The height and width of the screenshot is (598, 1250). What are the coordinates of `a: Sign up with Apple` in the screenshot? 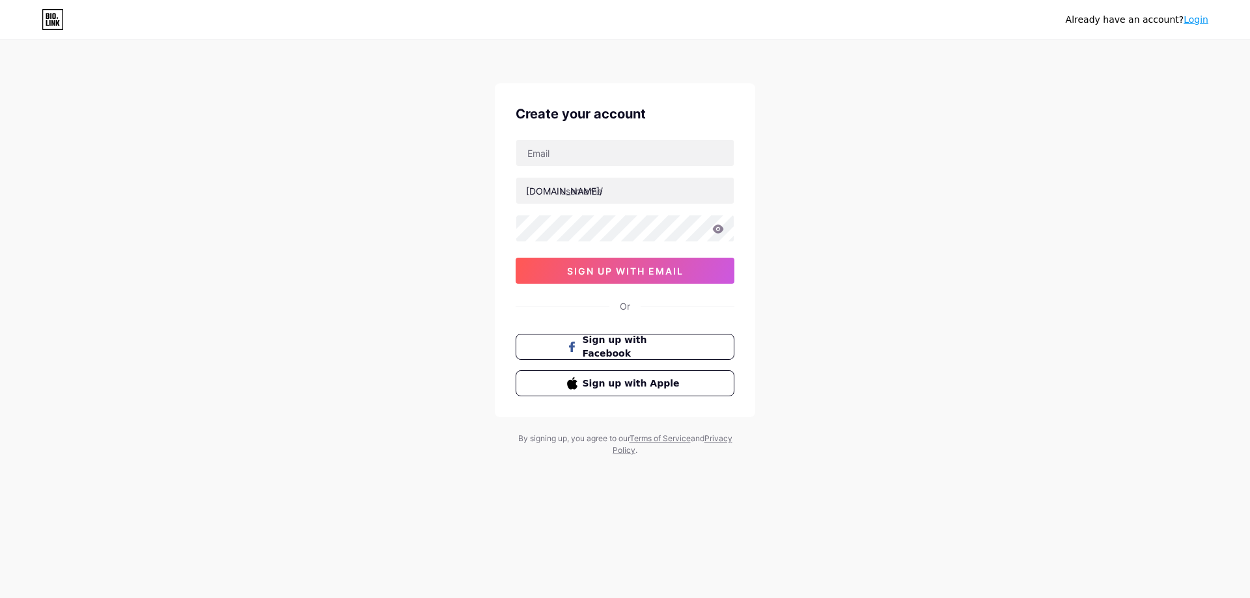 It's located at (625, 383).